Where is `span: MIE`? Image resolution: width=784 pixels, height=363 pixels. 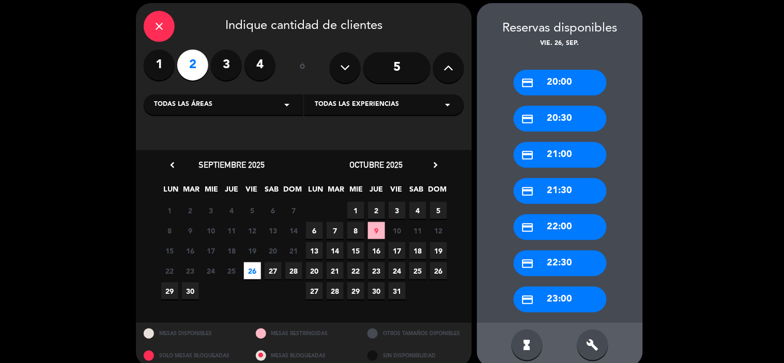
span: MIE is located at coordinates (211, 192).